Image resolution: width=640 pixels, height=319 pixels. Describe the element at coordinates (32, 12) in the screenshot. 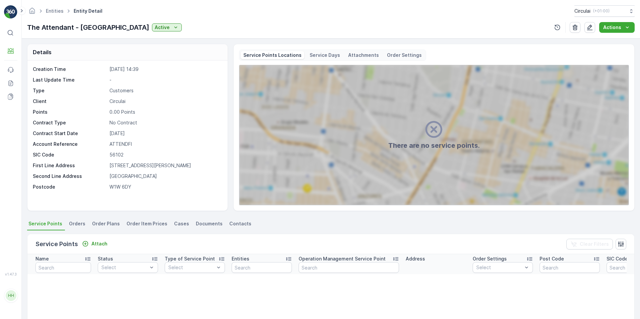

I see `a: Homepage` at that location.